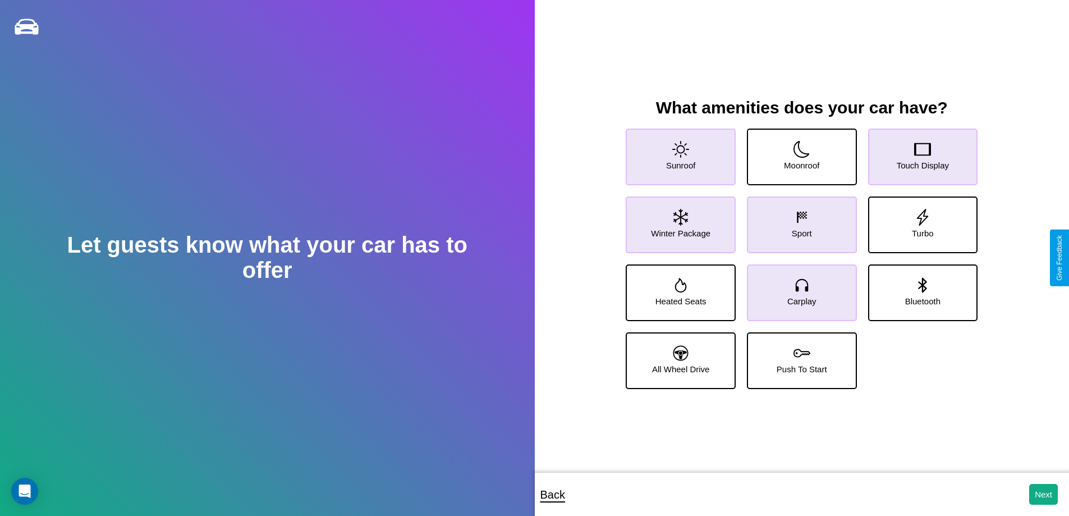 The image size is (1069, 516). I want to click on p: Push To Start, so click(802, 369).